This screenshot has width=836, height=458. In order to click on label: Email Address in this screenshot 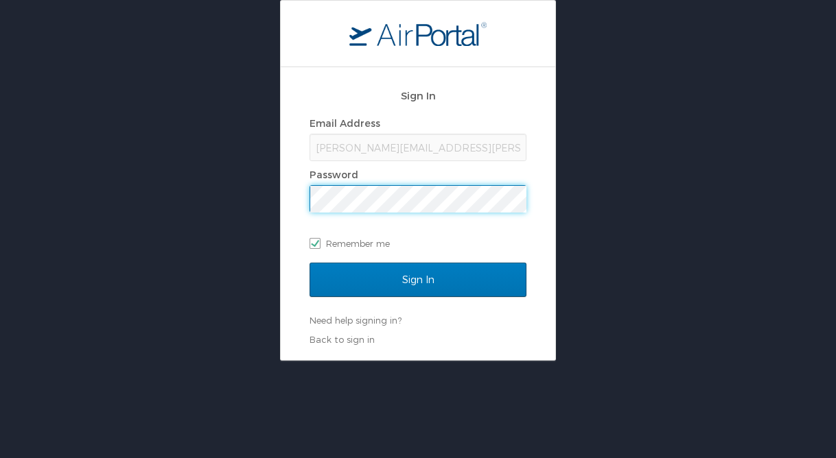, I will do `click(345, 123)`.